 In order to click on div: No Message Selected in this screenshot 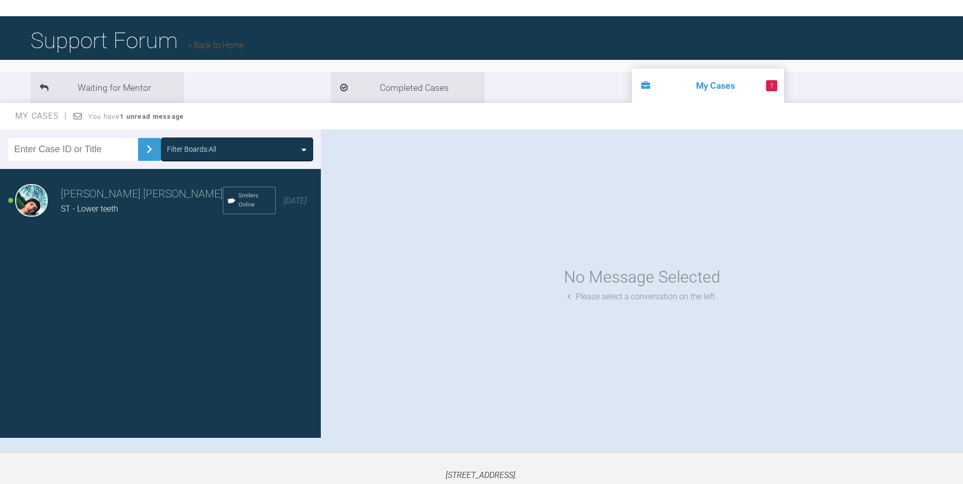, I will do `click(642, 277)`.